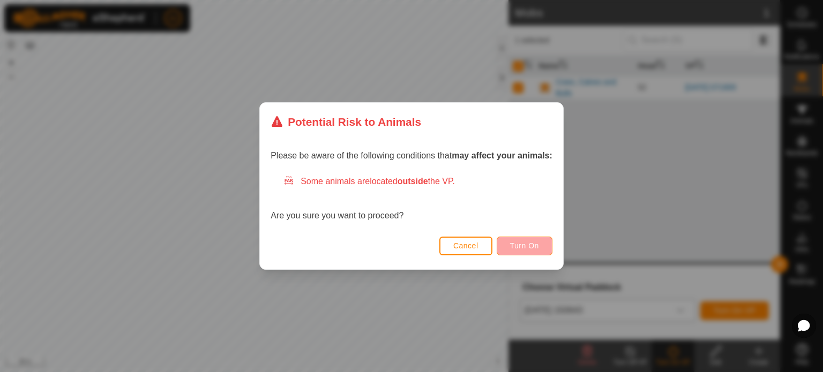  Describe the element at coordinates (412, 181) in the screenshot. I see `strong: outside` at that location.